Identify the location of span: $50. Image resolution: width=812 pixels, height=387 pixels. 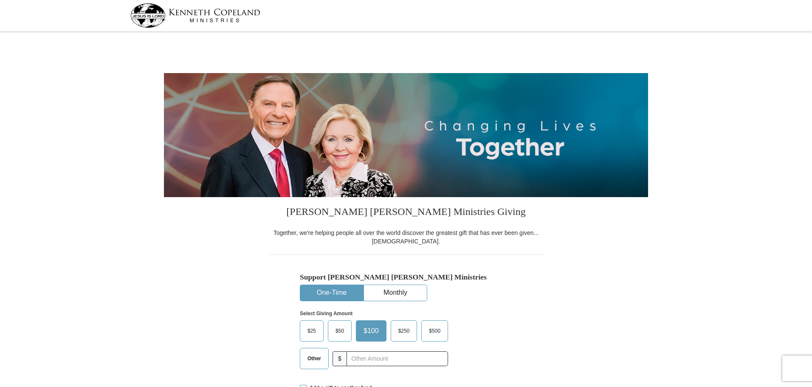
(340, 331).